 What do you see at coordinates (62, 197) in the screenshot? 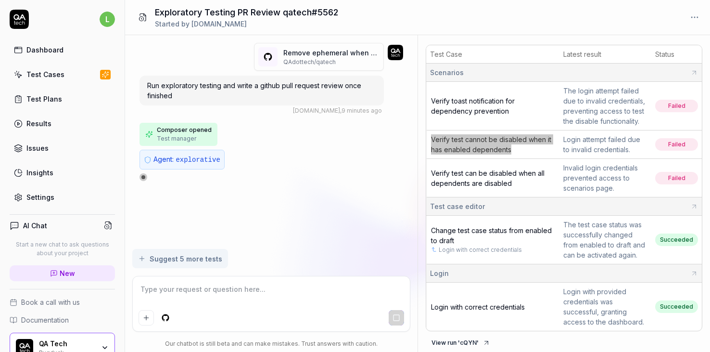
I see `a: Settings` at bounding box center [62, 197].